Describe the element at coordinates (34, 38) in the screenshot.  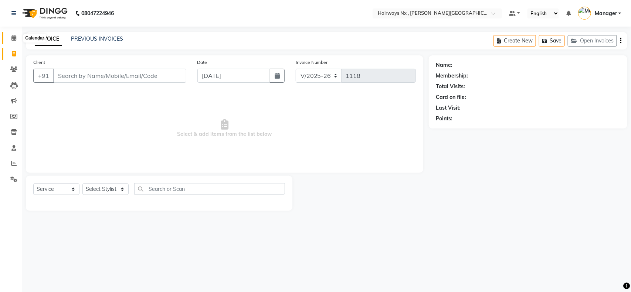
I see `div: Calendar` at that location.